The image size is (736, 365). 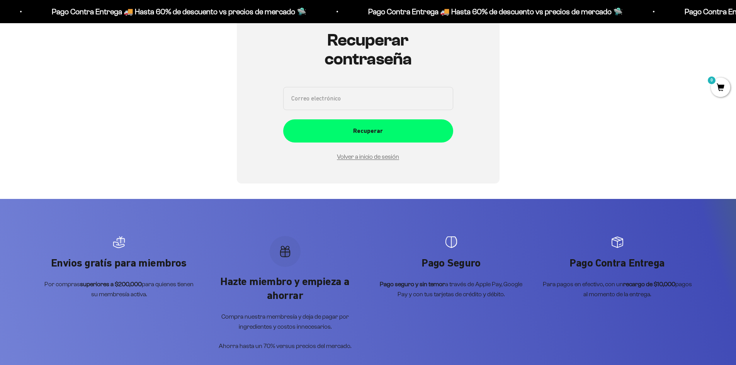 What do you see at coordinates (119, 289) in the screenshot?
I see `p: Por compras para quienes tienen su membresía activa.` at bounding box center [119, 289].